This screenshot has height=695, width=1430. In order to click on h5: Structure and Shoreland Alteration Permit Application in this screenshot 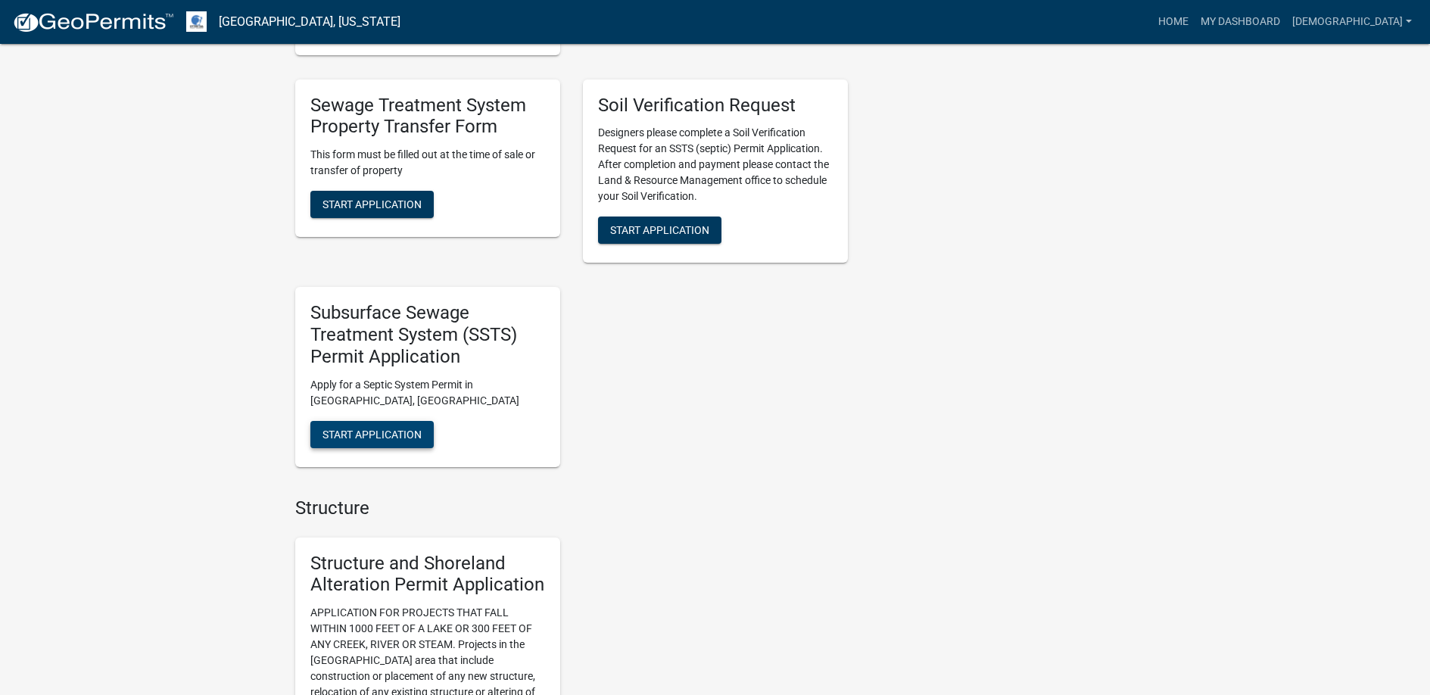, I will do `click(428, 575)`.